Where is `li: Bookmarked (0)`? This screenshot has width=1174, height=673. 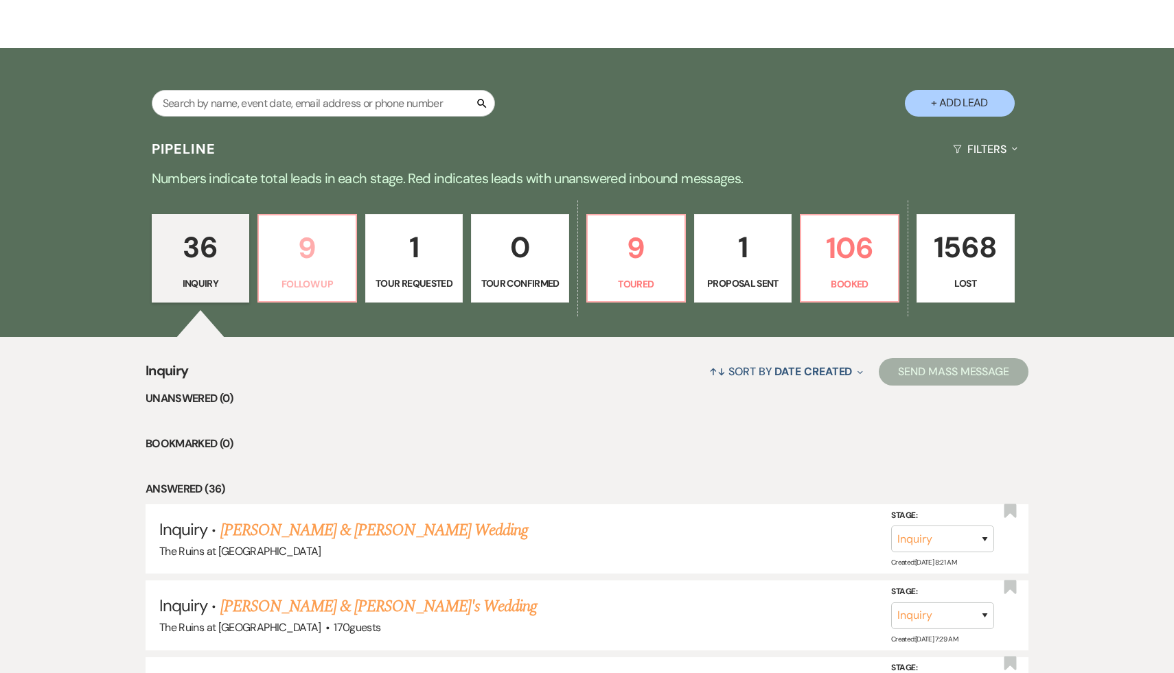
li: Bookmarked (0) is located at coordinates (587, 444).